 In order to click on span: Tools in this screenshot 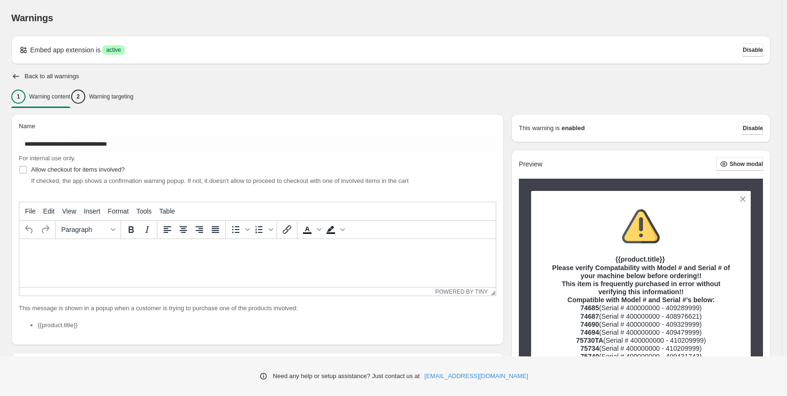, I will do `click(144, 211)`.